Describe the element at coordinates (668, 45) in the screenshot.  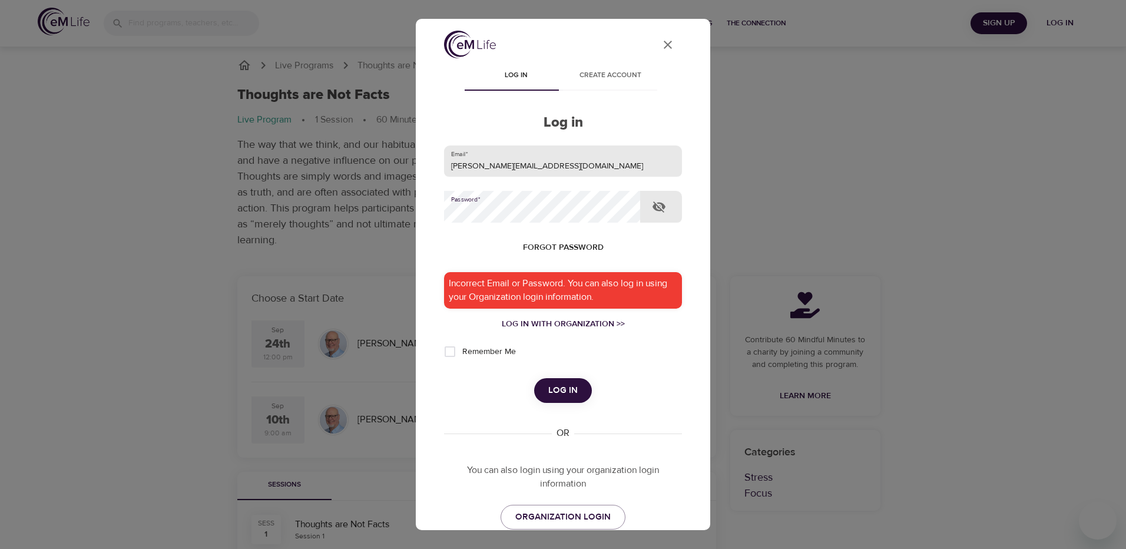
I see `button: close` at that location.